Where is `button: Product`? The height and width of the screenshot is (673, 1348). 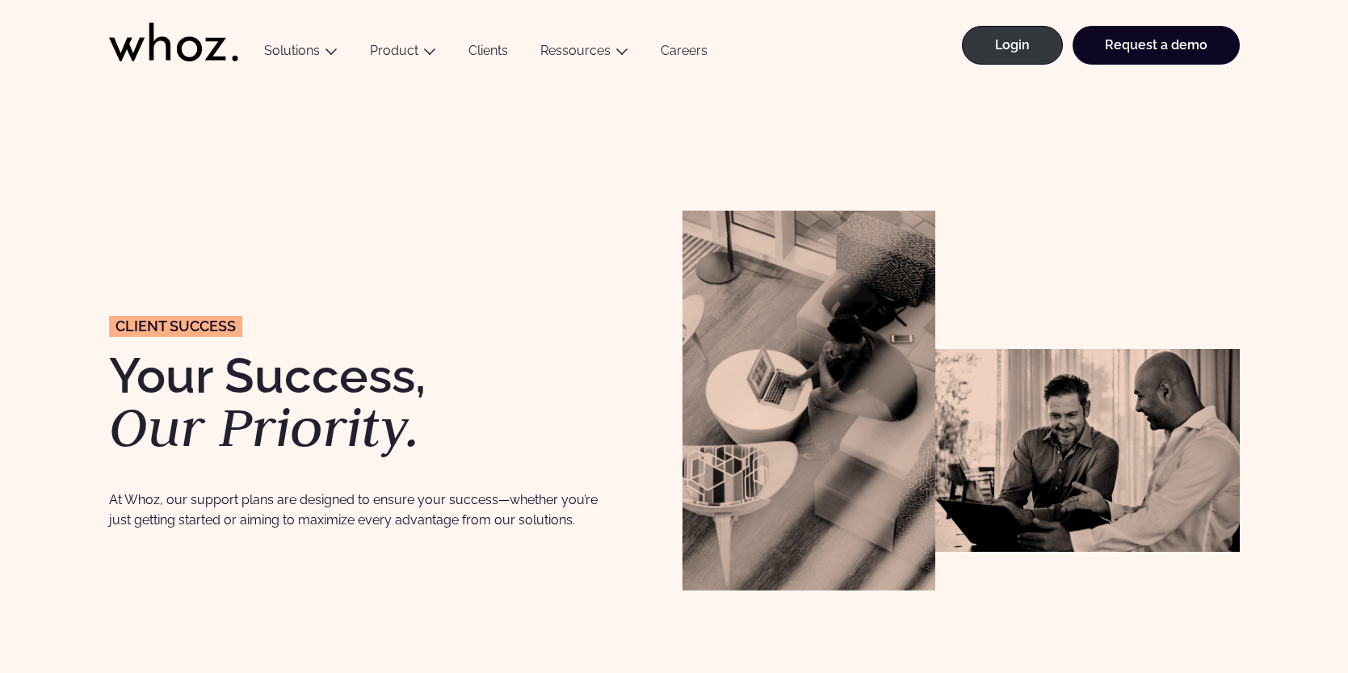
button: Product is located at coordinates (403, 53).